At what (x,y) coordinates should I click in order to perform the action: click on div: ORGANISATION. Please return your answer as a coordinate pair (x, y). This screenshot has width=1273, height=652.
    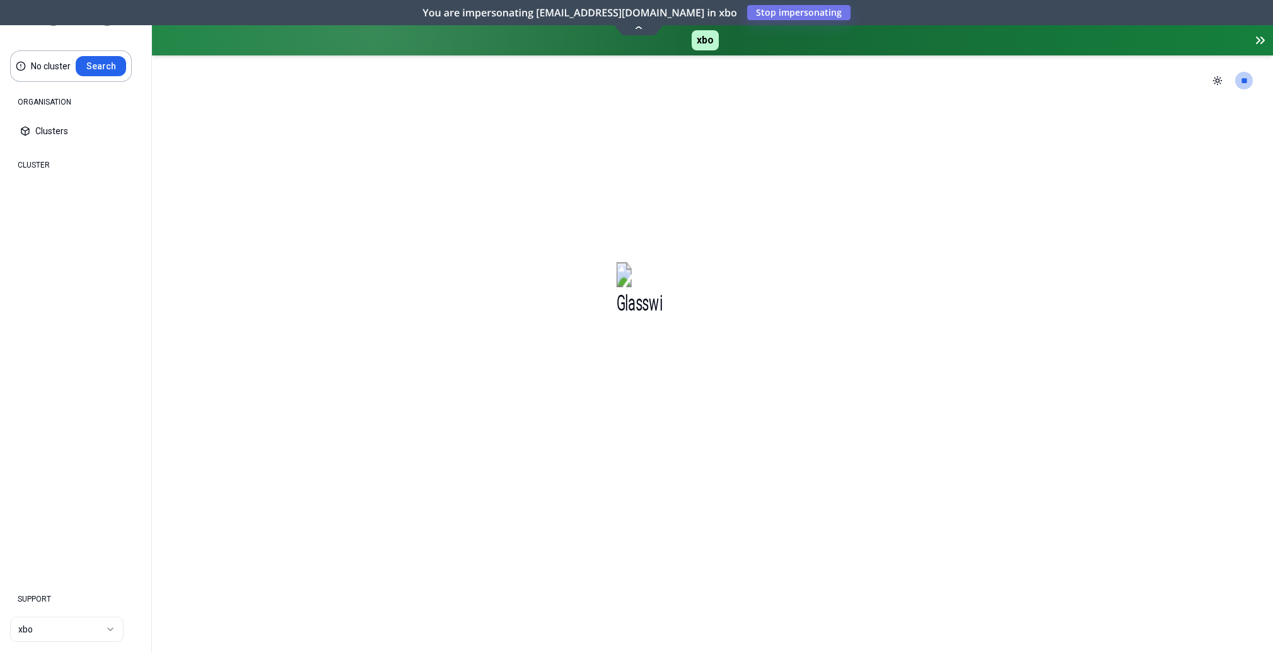
    Looking at the image, I should click on (76, 102).